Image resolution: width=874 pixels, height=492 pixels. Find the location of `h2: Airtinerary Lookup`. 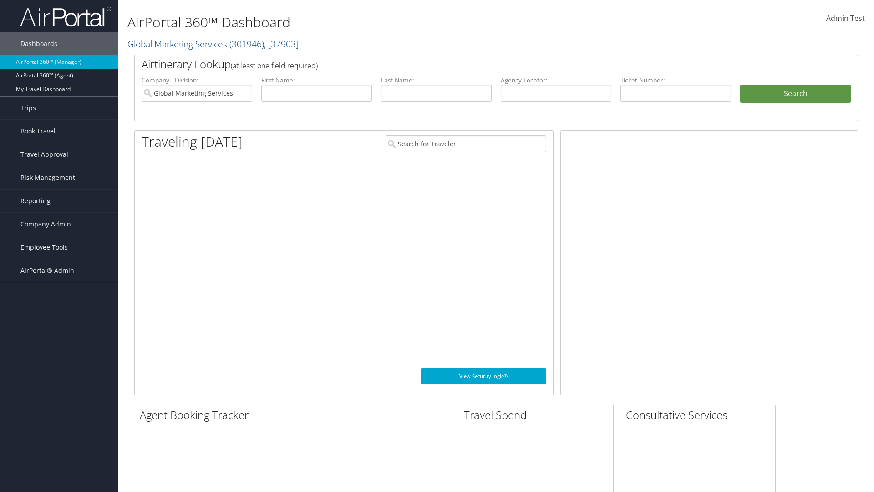

h2: Airtinerary Lookup is located at coordinates (466, 64).